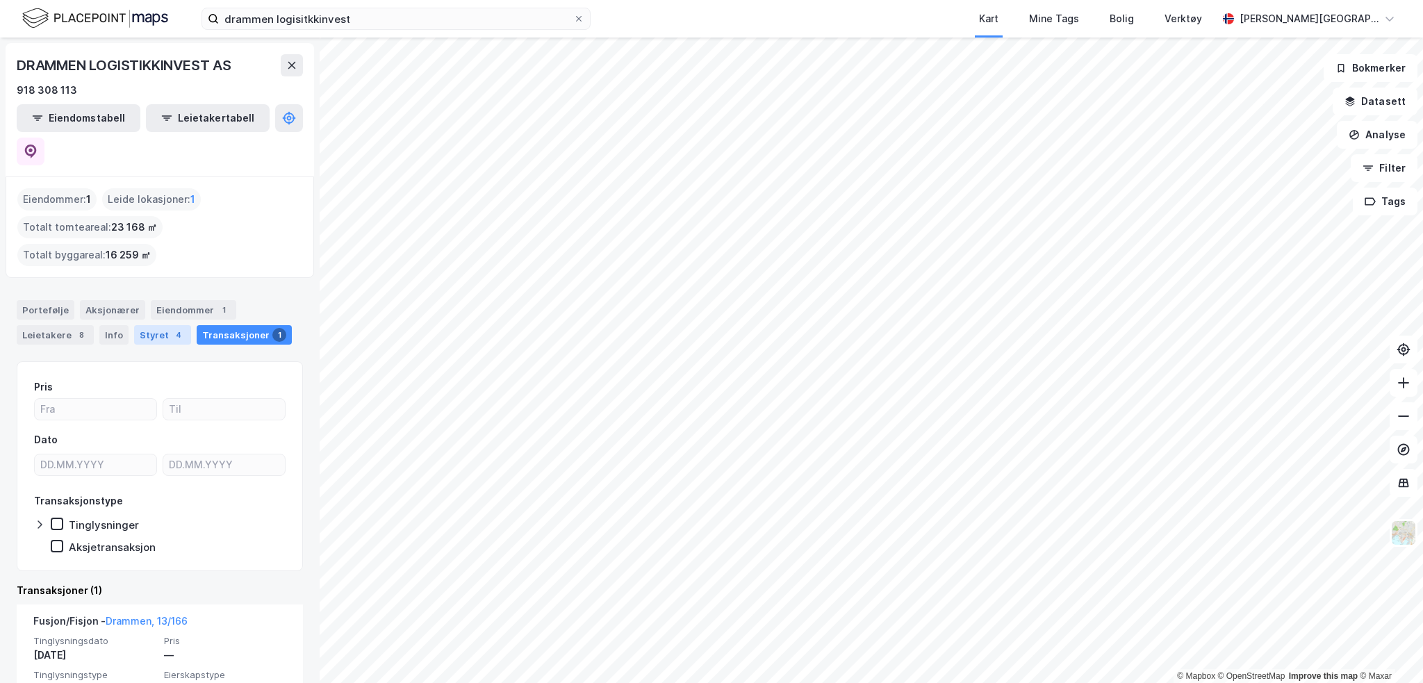  Describe the element at coordinates (1183, 19) in the screenshot. I see `div: Verktøy` at that location.